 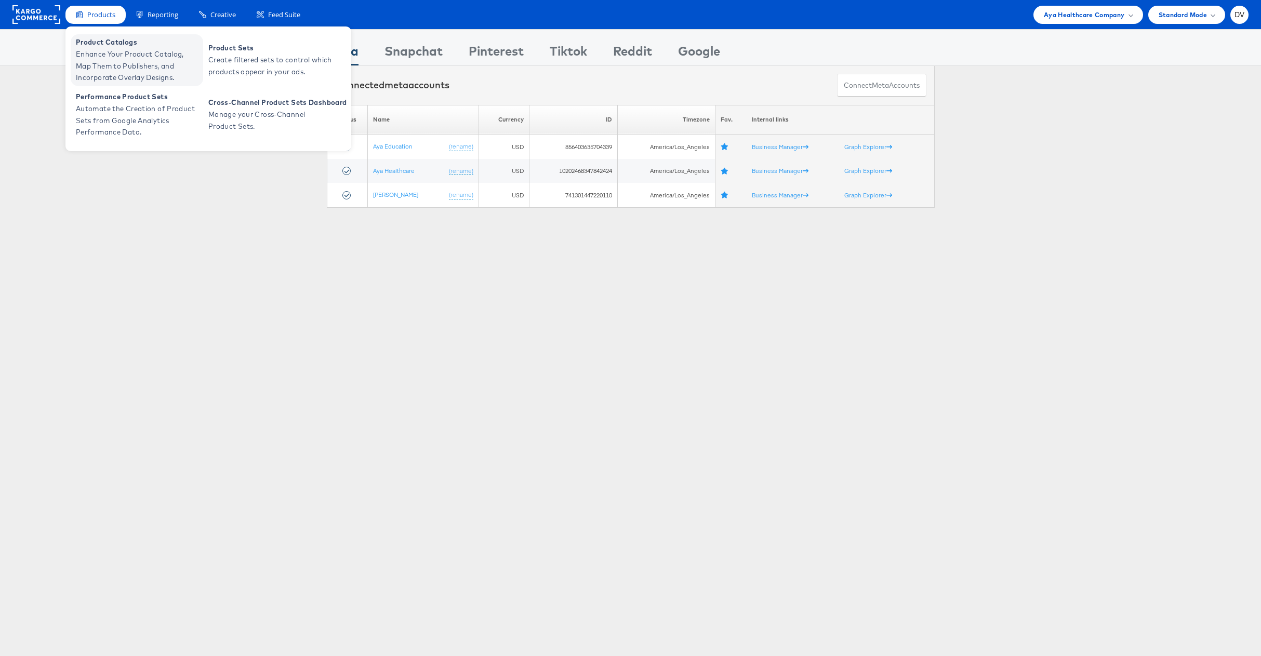 I want to click on span: Products, so click(x=101, y=15).